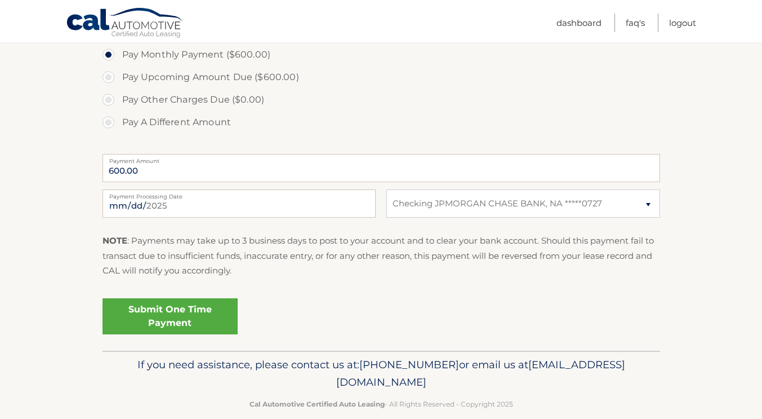 The width and height of the screenshot is (762, 419). Describe the element at coordinates (239, 194) in the screenshot. I see `label: Payment Processing Date` at that location.